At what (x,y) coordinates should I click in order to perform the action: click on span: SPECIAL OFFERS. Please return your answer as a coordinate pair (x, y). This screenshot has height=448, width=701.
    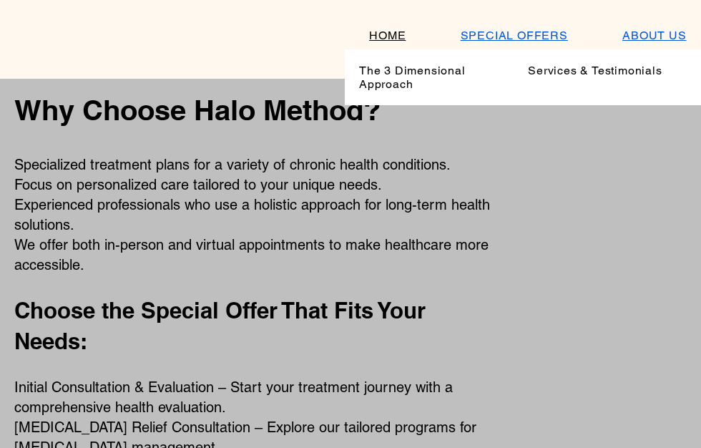
    Looking at the image, I should click on (514, 35).